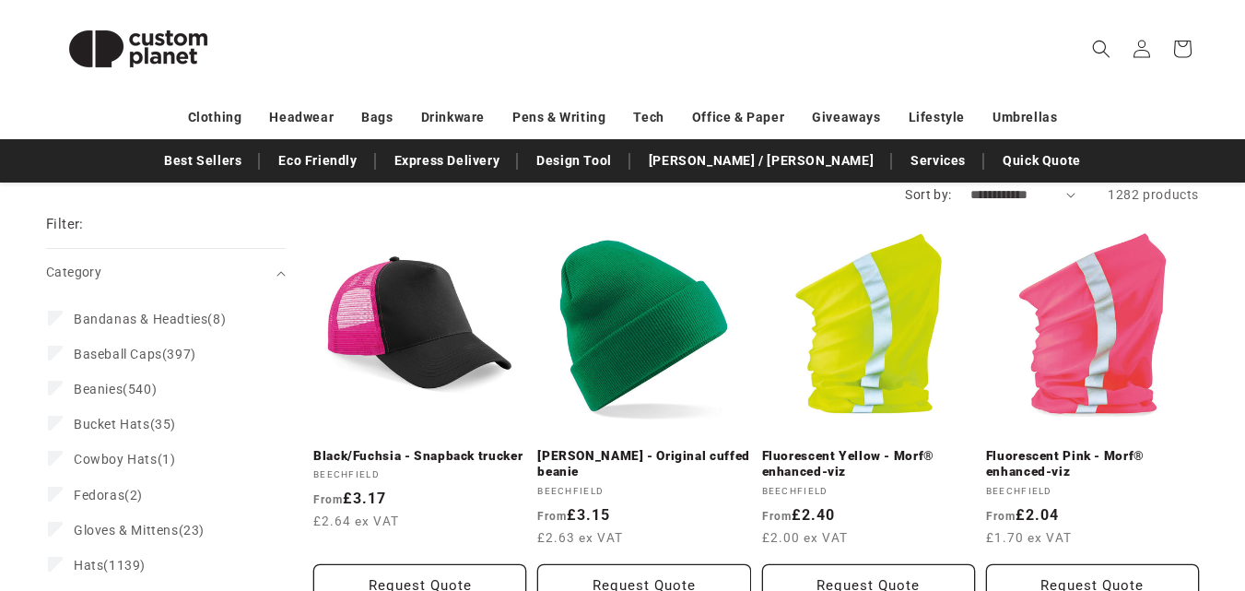 This screenshot has width=1245, height=591. Describe the element at coordinates (453, 117) in the screenshot. I see `a: Drinkware` at that location.